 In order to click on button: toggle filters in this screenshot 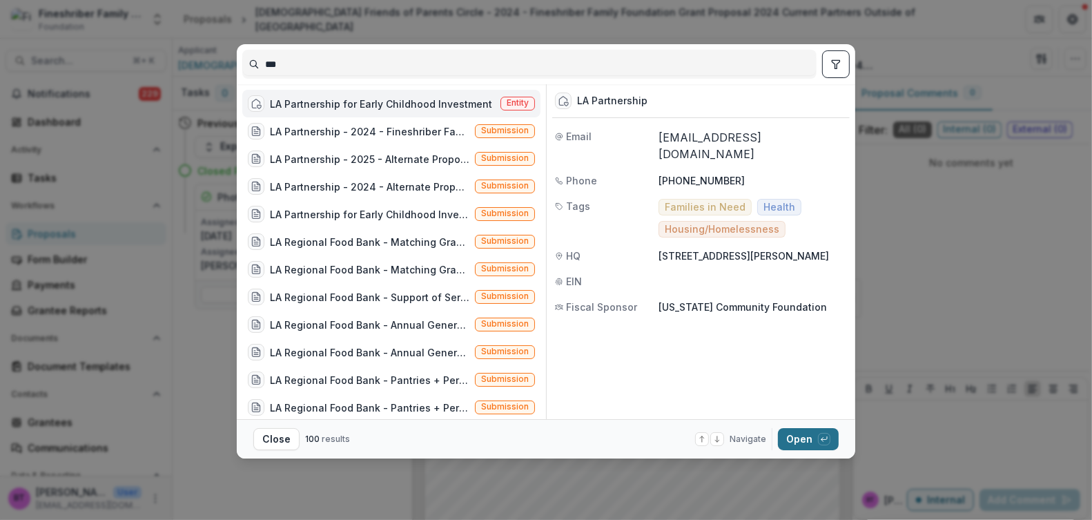, I will do `click(836, 64)`.